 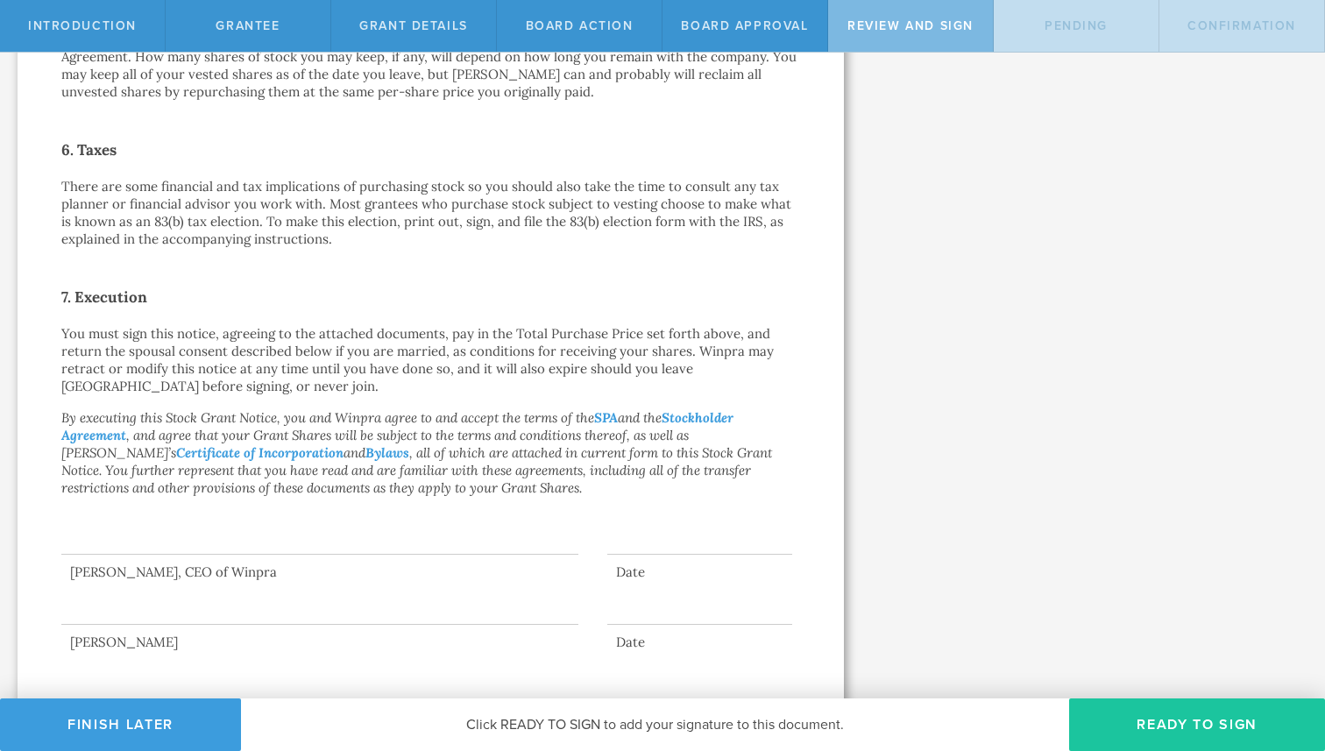 I want to click on span: Board Approval, so click(x=744, y=25).